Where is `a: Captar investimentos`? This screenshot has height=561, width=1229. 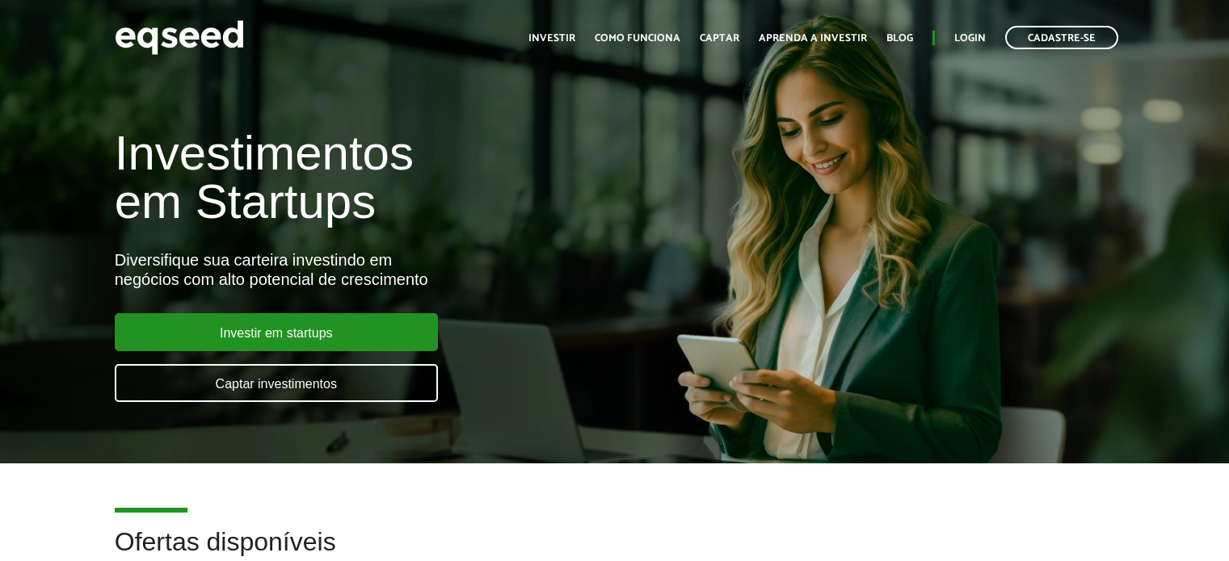 a: Captar investimentos is located at coordinates (276, 383).